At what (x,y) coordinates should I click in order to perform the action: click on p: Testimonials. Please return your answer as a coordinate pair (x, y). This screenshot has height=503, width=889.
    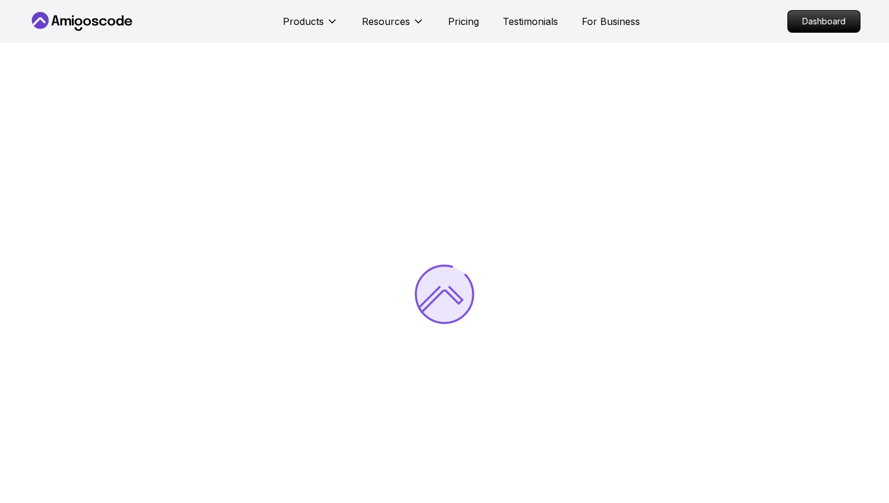
    Looking at the image, I should click on (530, 21).